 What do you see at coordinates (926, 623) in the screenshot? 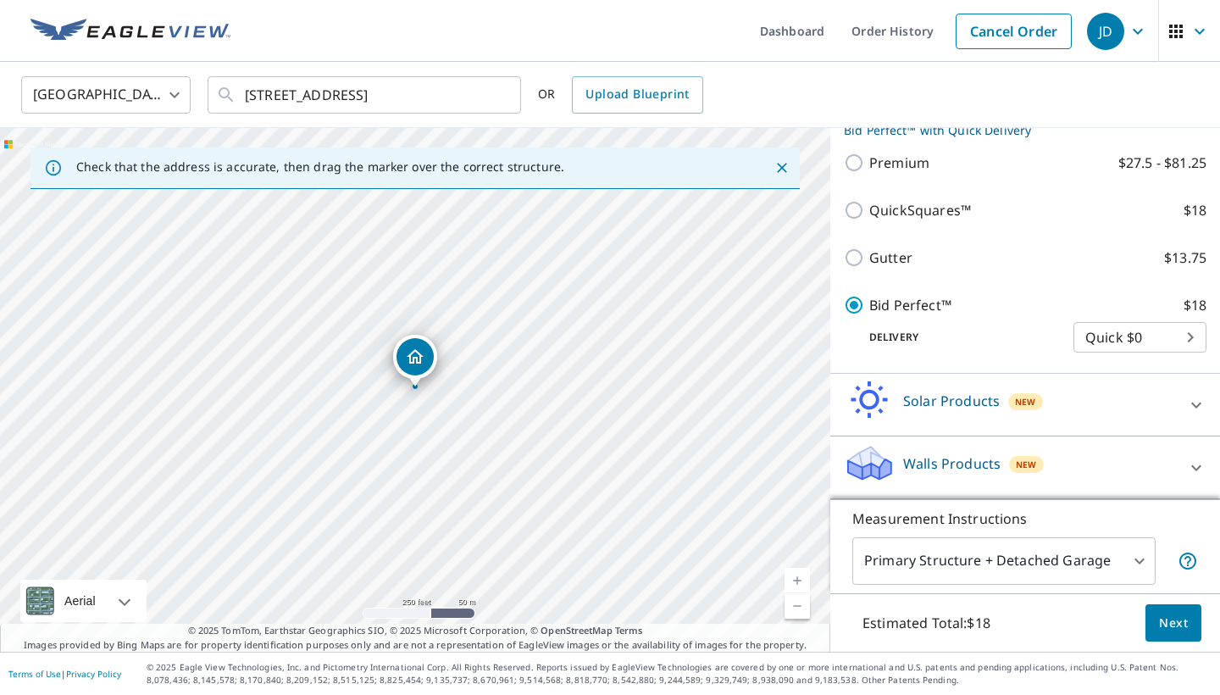
I see `p: Estimated Total: $18` at bounding box center [926, 623].